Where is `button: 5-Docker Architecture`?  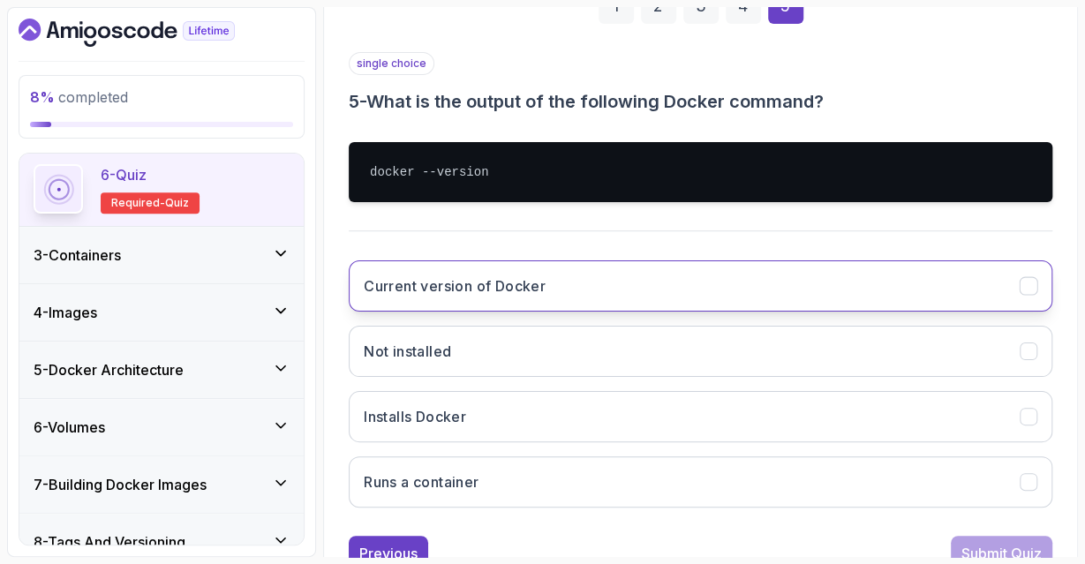 button: 5-Docker Architecture is located at coordinates (162, 370).